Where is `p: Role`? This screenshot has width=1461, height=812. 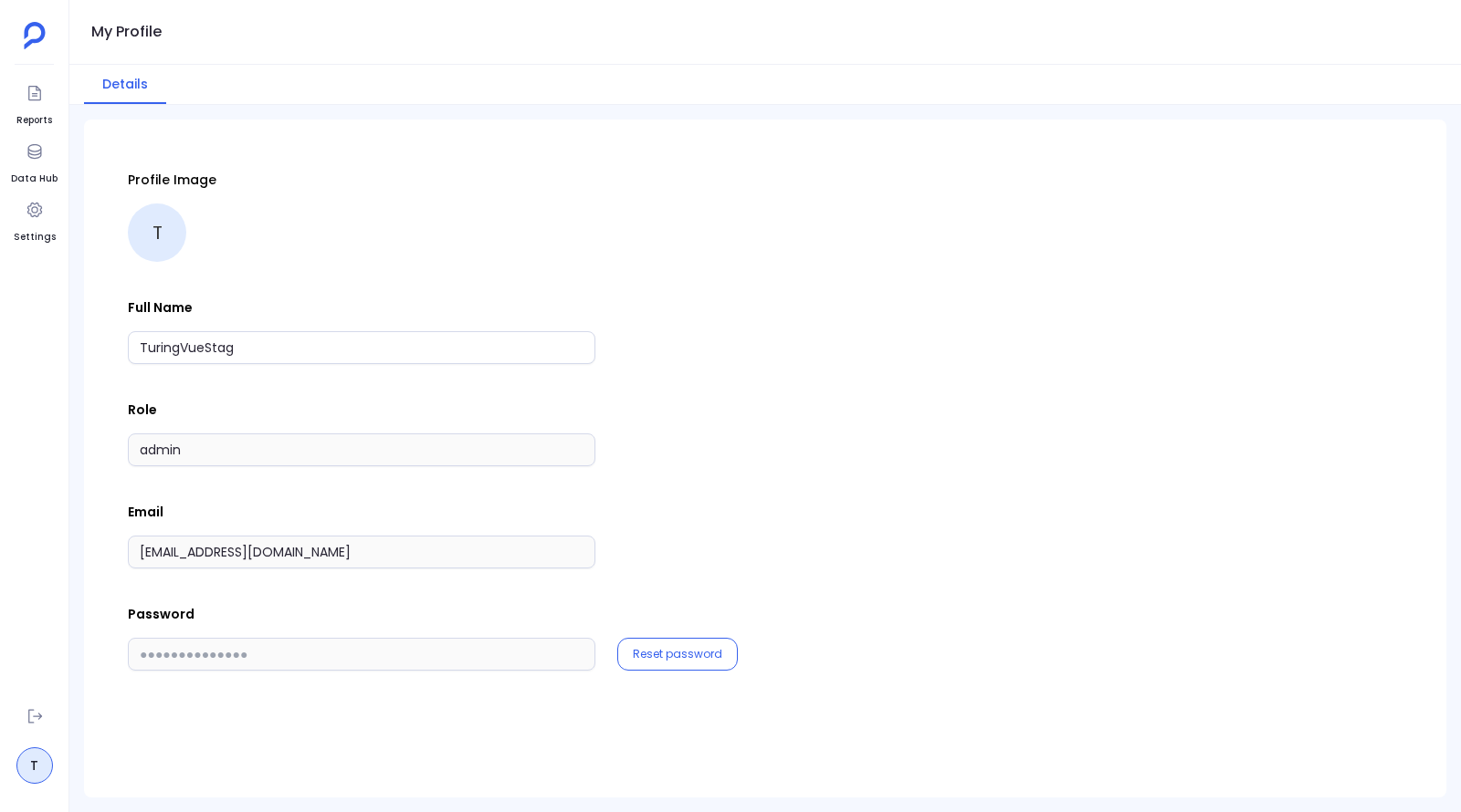 p: Role is located at coordinates (765, 410).